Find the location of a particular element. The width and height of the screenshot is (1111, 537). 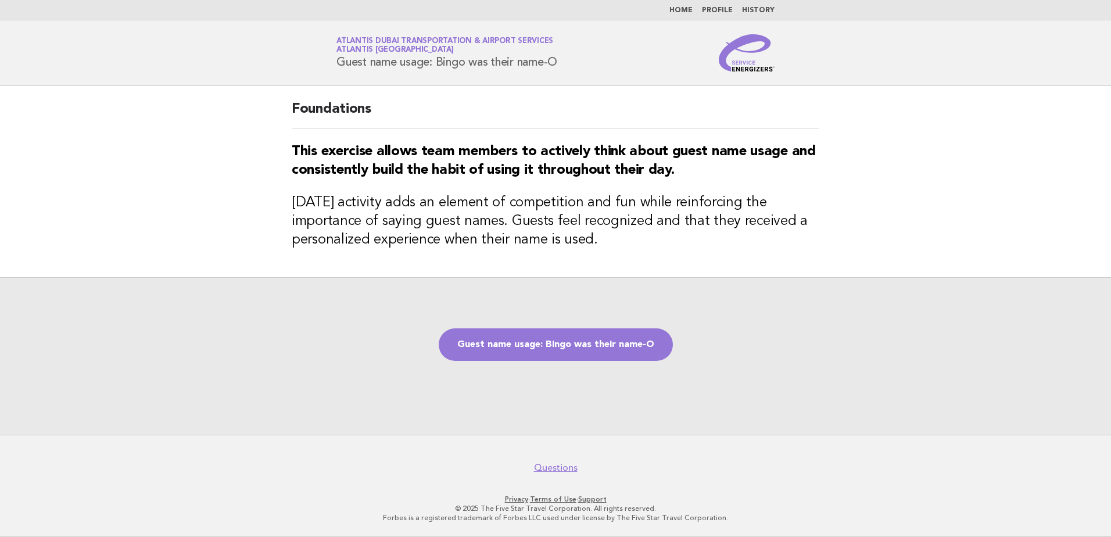

p: Forbes is a registered trademark of Forbes LLC used under license by The Five Star Travel Corpora... is located at coordinates (555, 518).